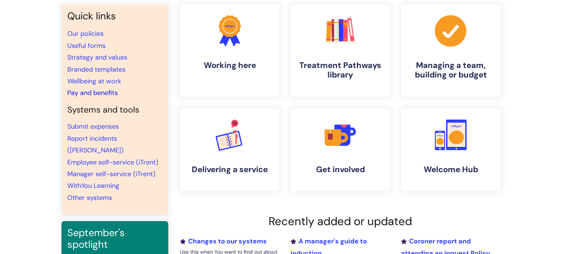 The image size is (562, 254). What do you see at coordinates (93, 127) in the screenshot?
I see `a: Submit expenses` at bounding box center [93, 127].